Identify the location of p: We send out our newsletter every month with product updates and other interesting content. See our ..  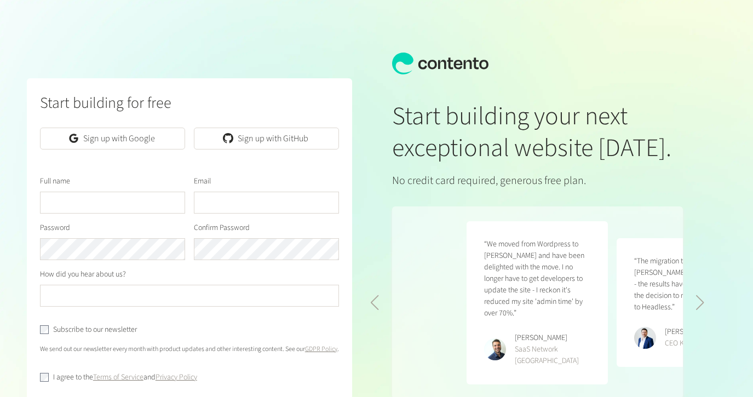
(189, 349).